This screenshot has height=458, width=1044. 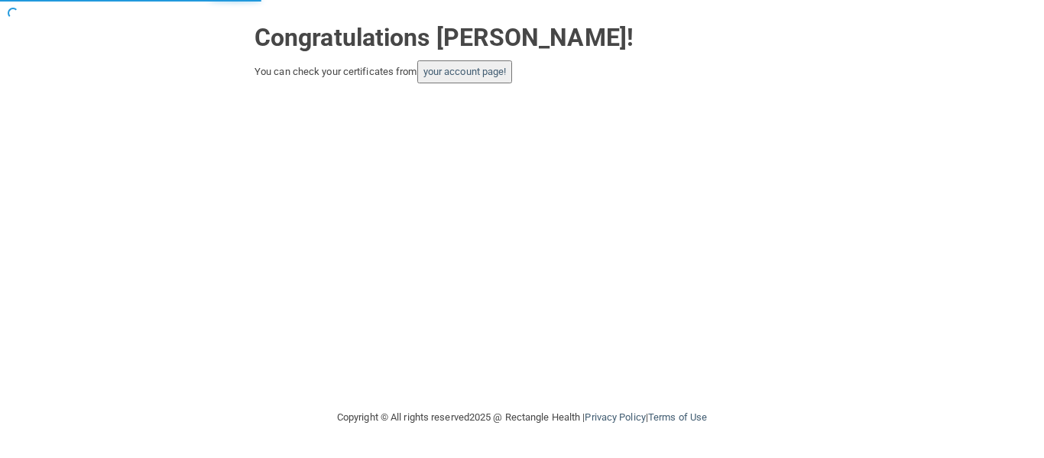 I want to click on button: your account page!, so click(x=465, y=72).